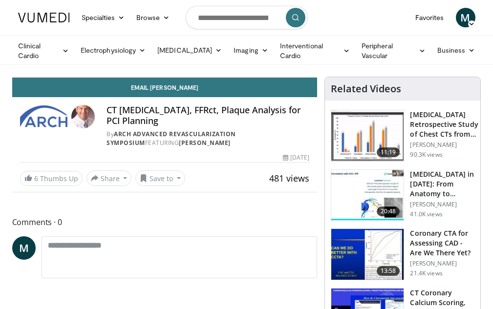  What do you see at coordinates (44, 18) in the screenshot?
I see `img: VuMedi Logo` at bounding box center [44, 18].